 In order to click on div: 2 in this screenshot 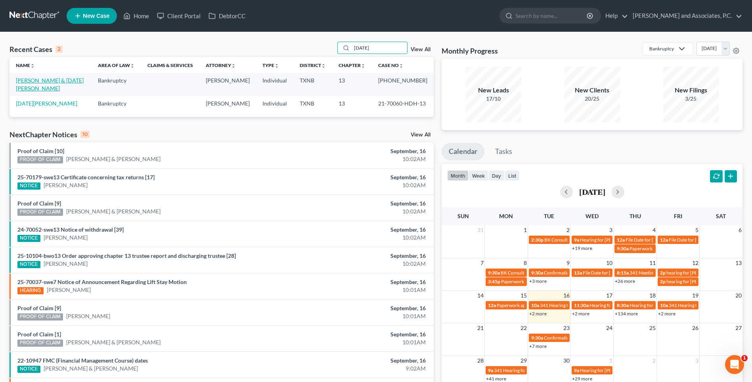, I will do `click(59, 49)`.